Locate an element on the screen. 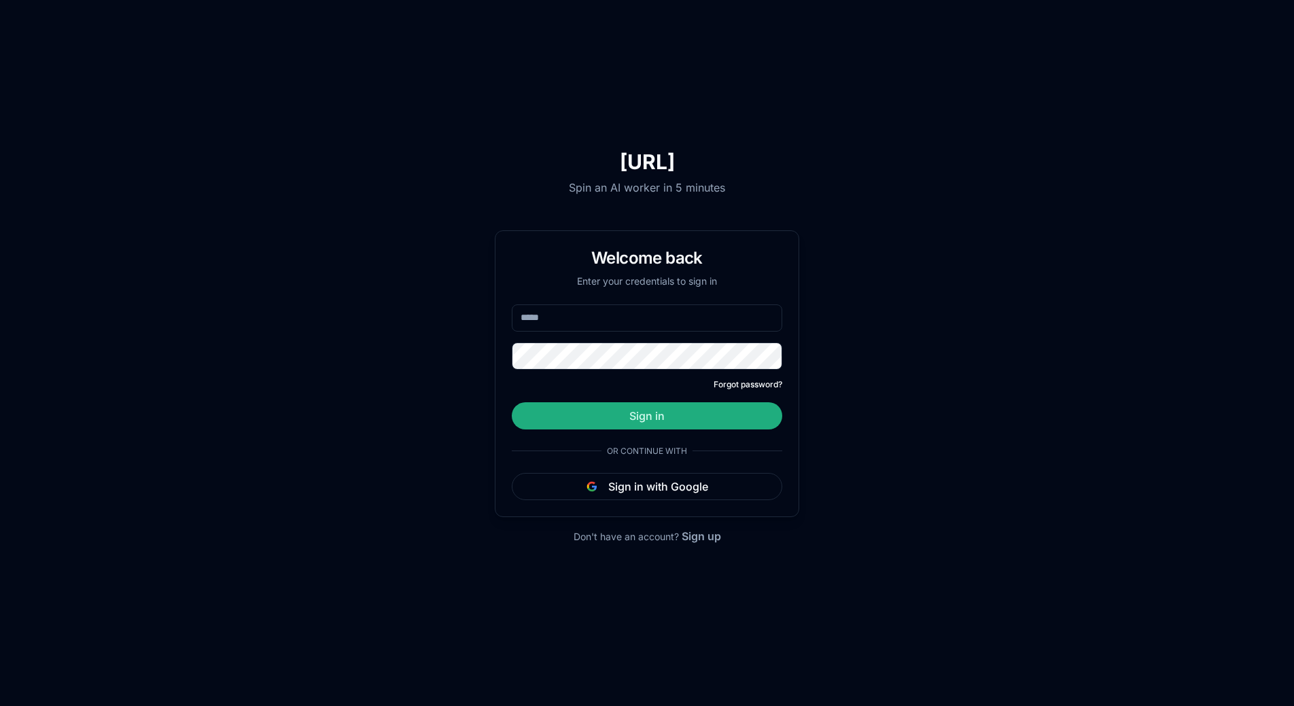  button: Sign in is located at coordinates (647, 416).